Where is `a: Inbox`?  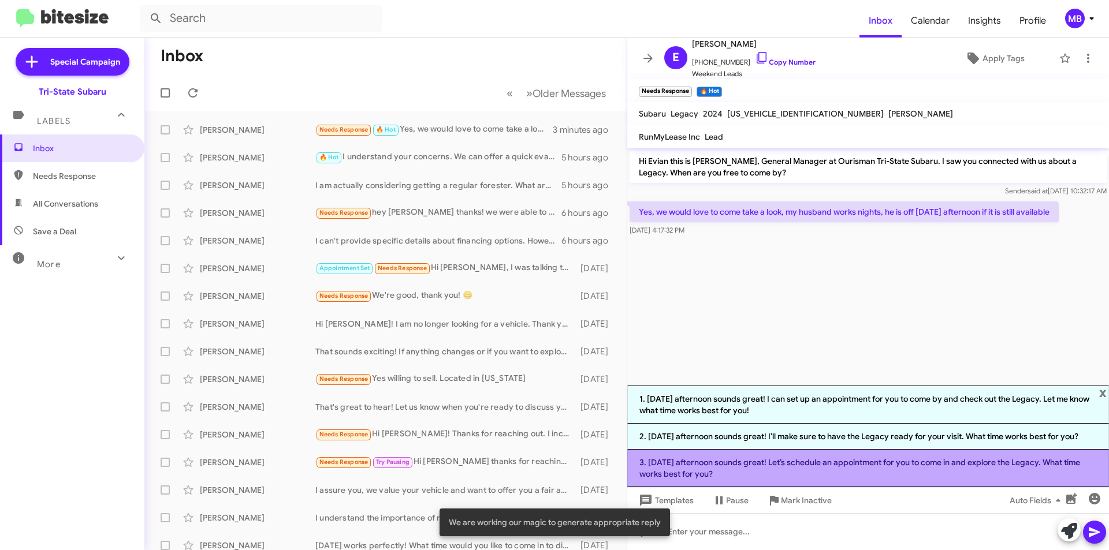 a: Inbox is located at coordinates (880, 21).